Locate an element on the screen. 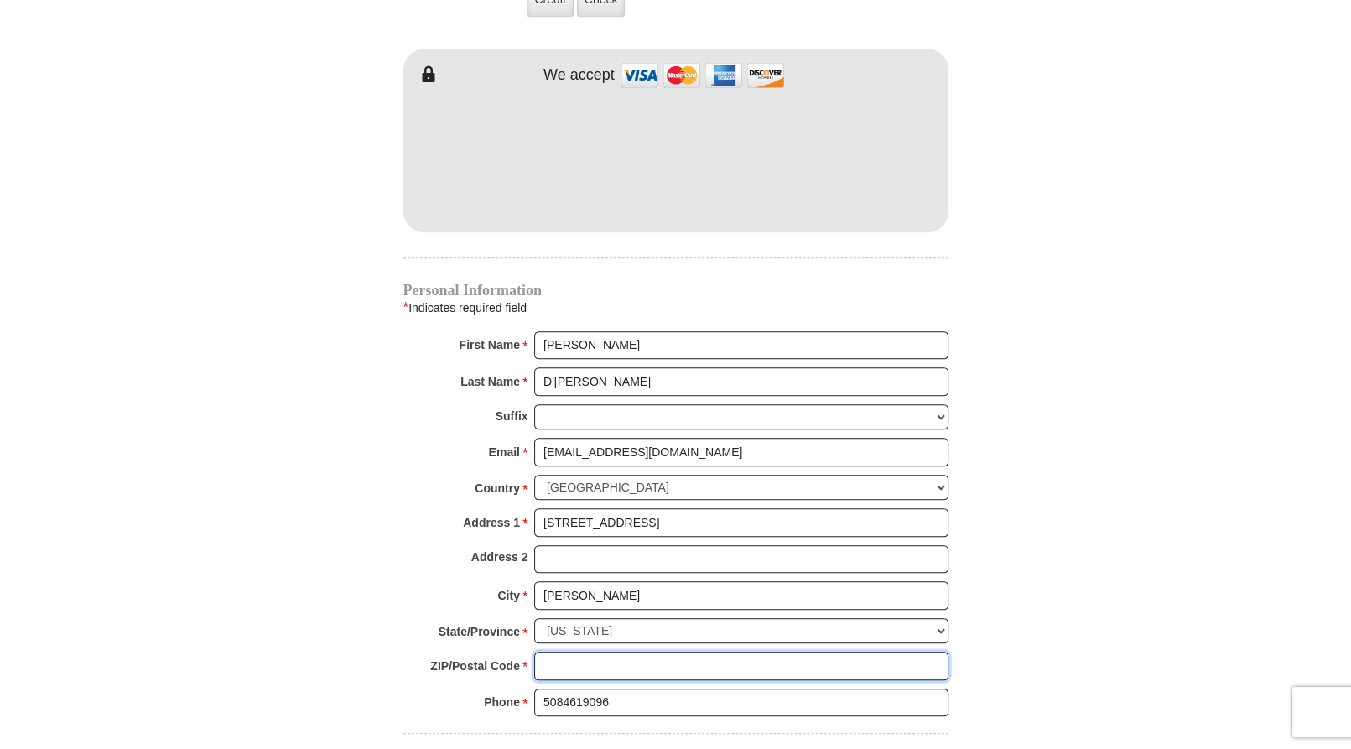  div: Indicates required field is located at coordinates (676, 308).